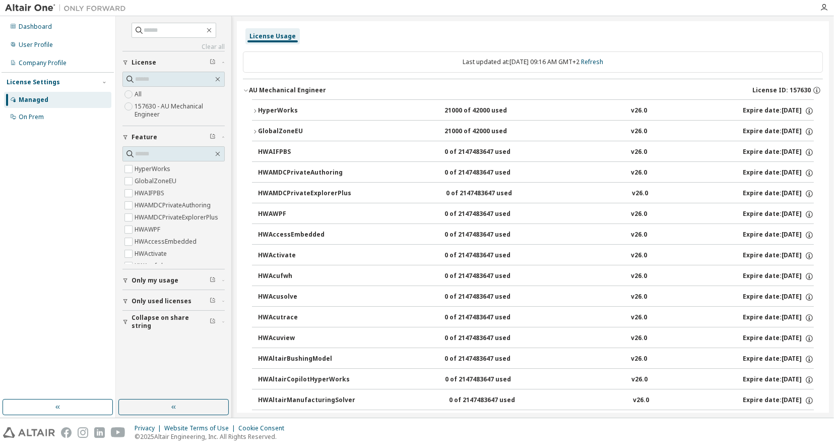 The width and height of the screenshot is (834, 447). What do you see at coordinates (148, 229) in the screenshot?
I see `label: HWAWPF` at bounding box center [148, 229].